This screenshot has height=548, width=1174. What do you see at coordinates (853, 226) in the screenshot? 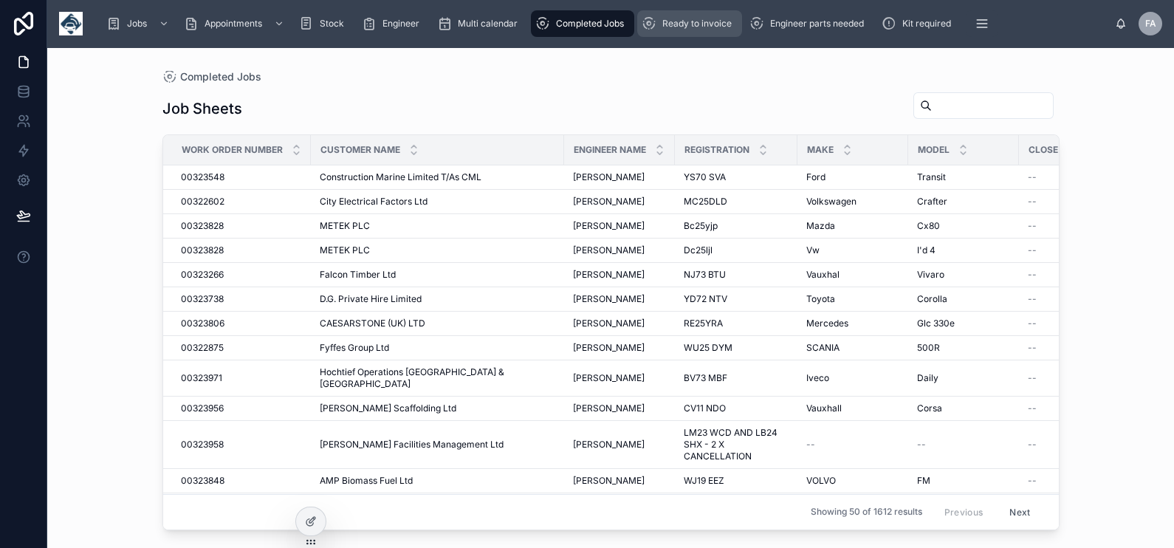
I see `a: Mazda` at bounding box center [853, 226].